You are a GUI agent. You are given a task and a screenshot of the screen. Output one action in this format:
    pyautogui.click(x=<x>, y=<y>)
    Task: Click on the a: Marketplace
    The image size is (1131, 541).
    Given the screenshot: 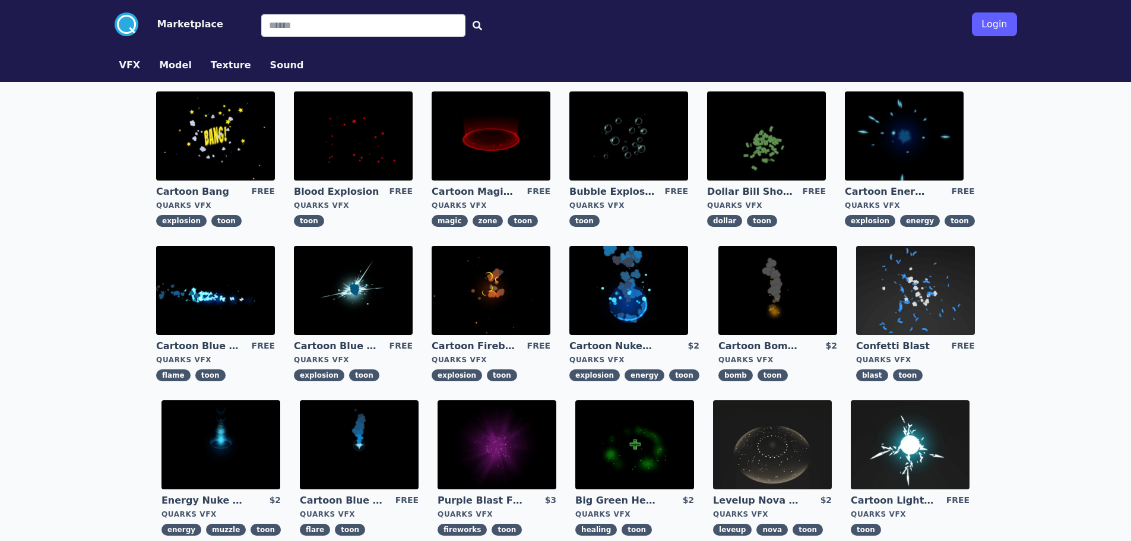 What is the action you would take?
    pyautogui.click(x=181, y=24)
    